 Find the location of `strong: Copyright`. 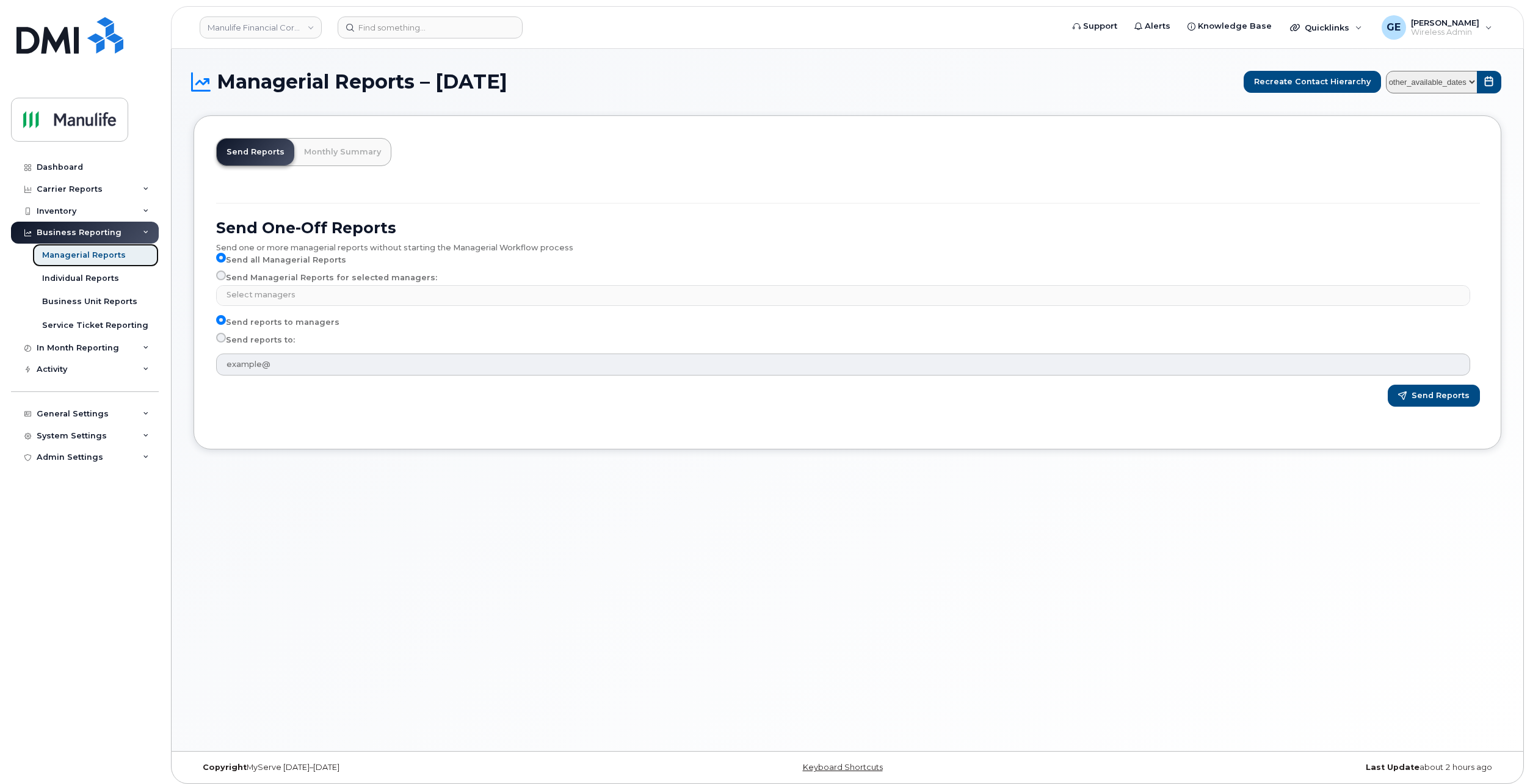

strong: Copyright is located at coordinates (225, 767).